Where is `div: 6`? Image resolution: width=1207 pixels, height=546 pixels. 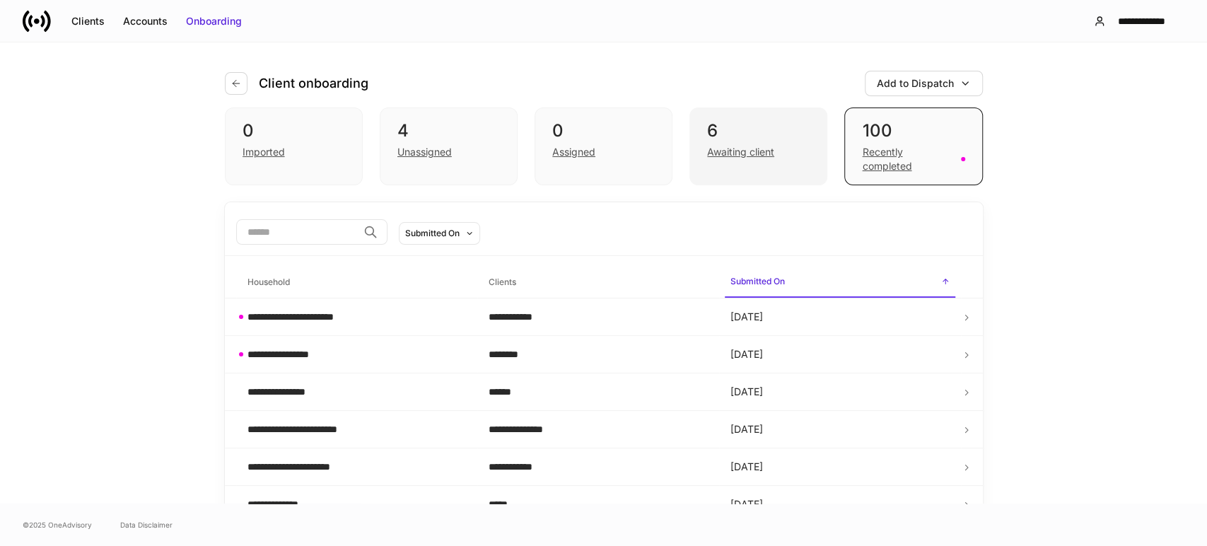
div: 6 is located at coordinates (758, 131).